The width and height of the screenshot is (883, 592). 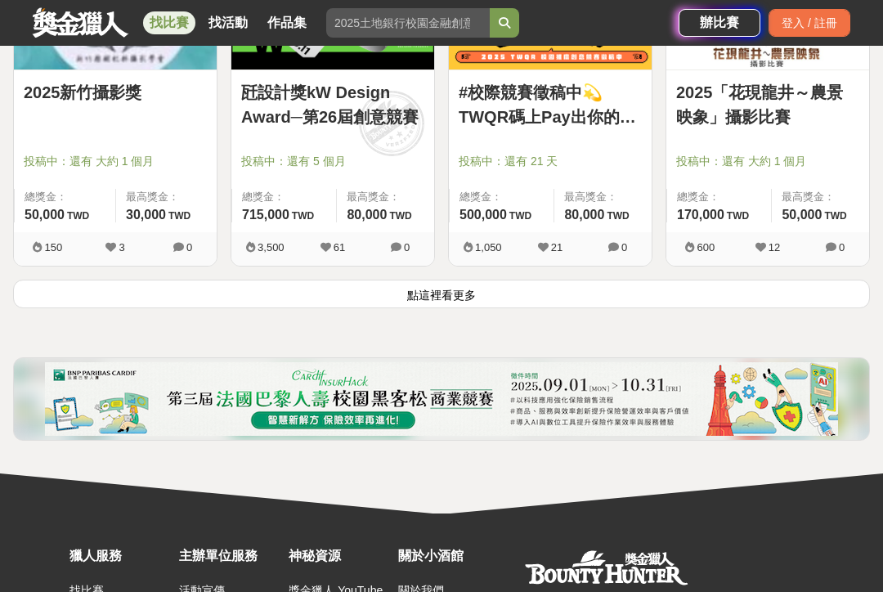 I want to click on span: 715,000, so click(x=266, y=214).